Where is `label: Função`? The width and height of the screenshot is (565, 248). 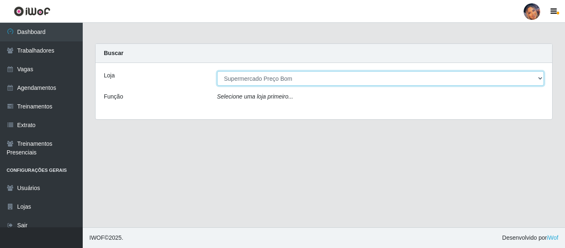
label: Função is located at coordinates (113, 96).